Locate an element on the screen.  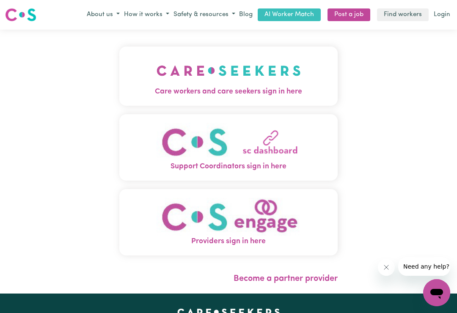
button: About us is located at coordinates (103, 15).